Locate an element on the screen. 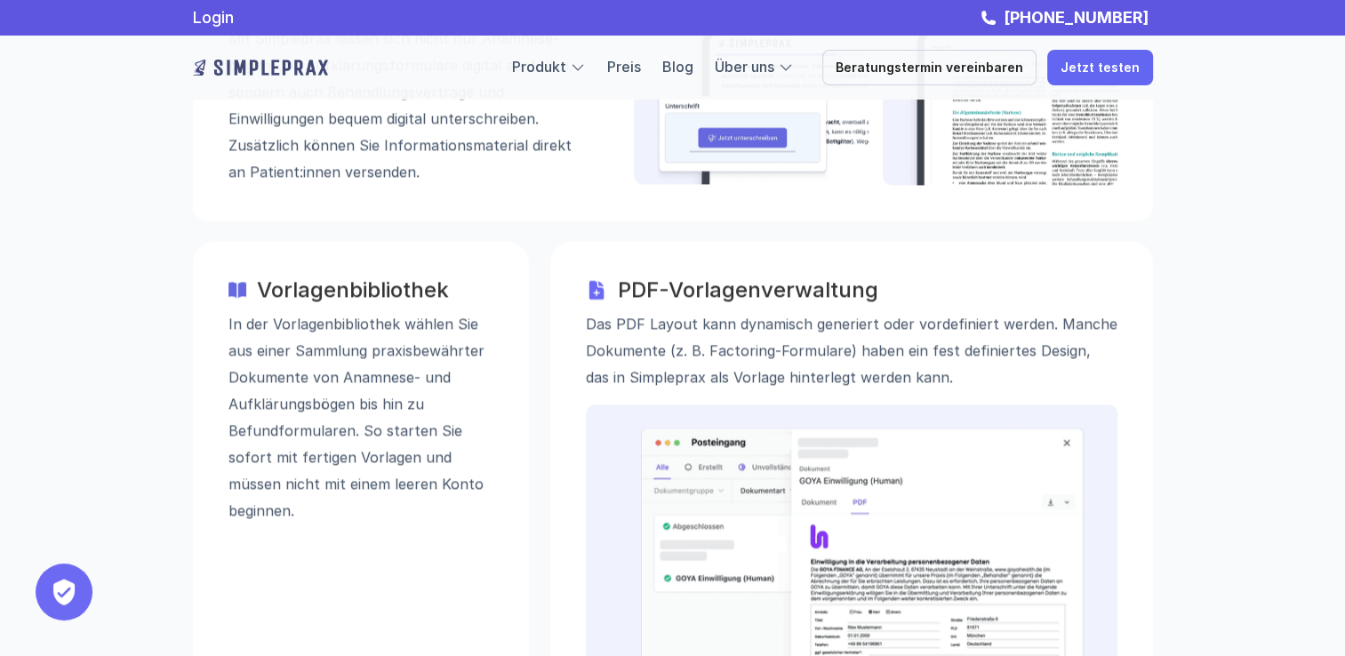 The image size is (1345, 656). a: Produkt is located at coordinates (539, 67).